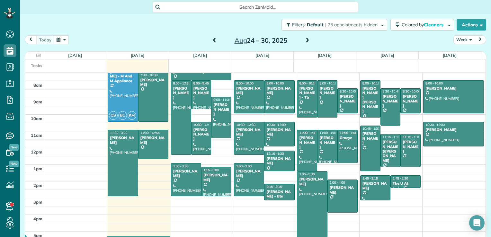 The width and height of the screenshot is (491, 237). Describe the element at coordinates (400, 178) in the screenshot. I see `span: 1:45 - 2:30` at that location.